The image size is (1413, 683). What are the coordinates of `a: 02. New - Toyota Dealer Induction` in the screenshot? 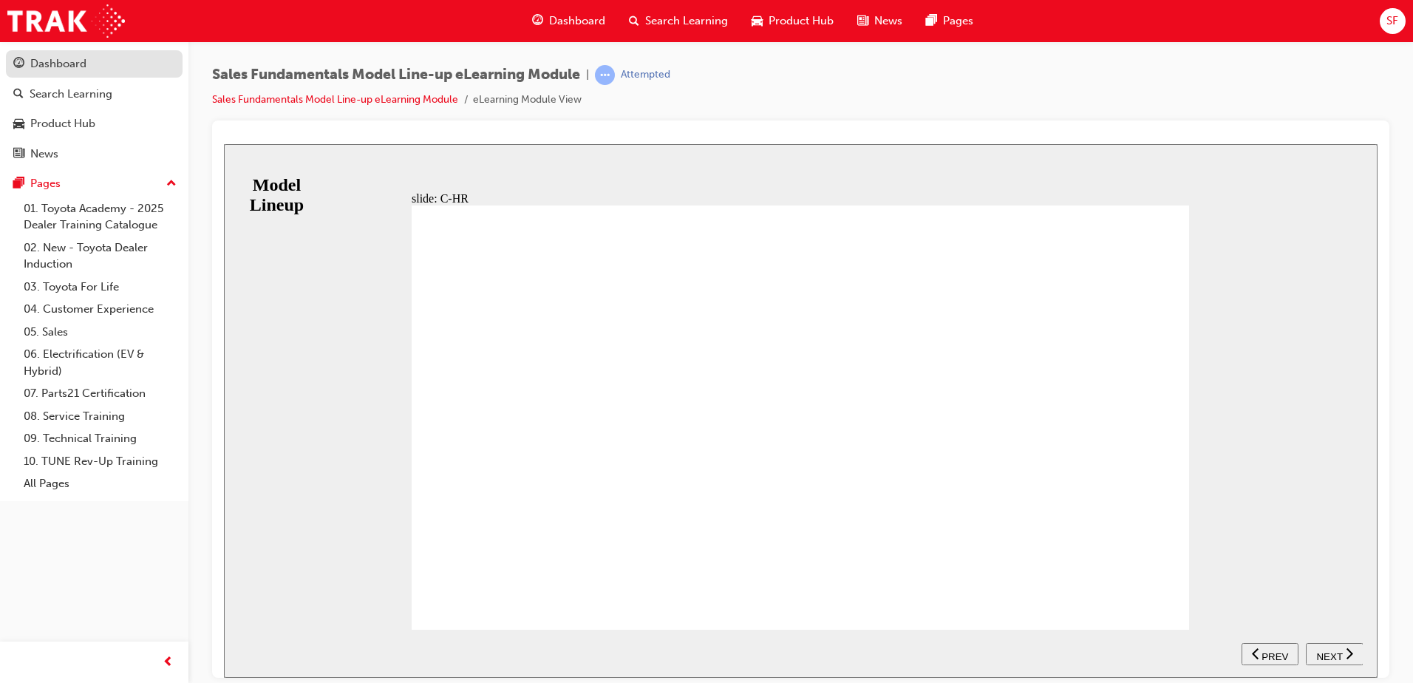 It's located at (100, 256).